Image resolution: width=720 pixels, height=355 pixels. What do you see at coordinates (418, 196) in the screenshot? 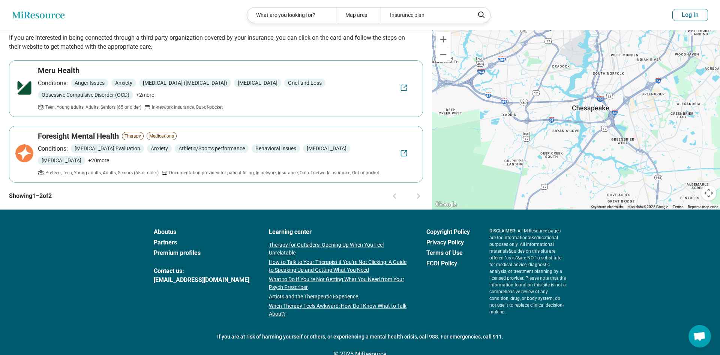
I see `button: Next page` at bounding box center [418, 196].